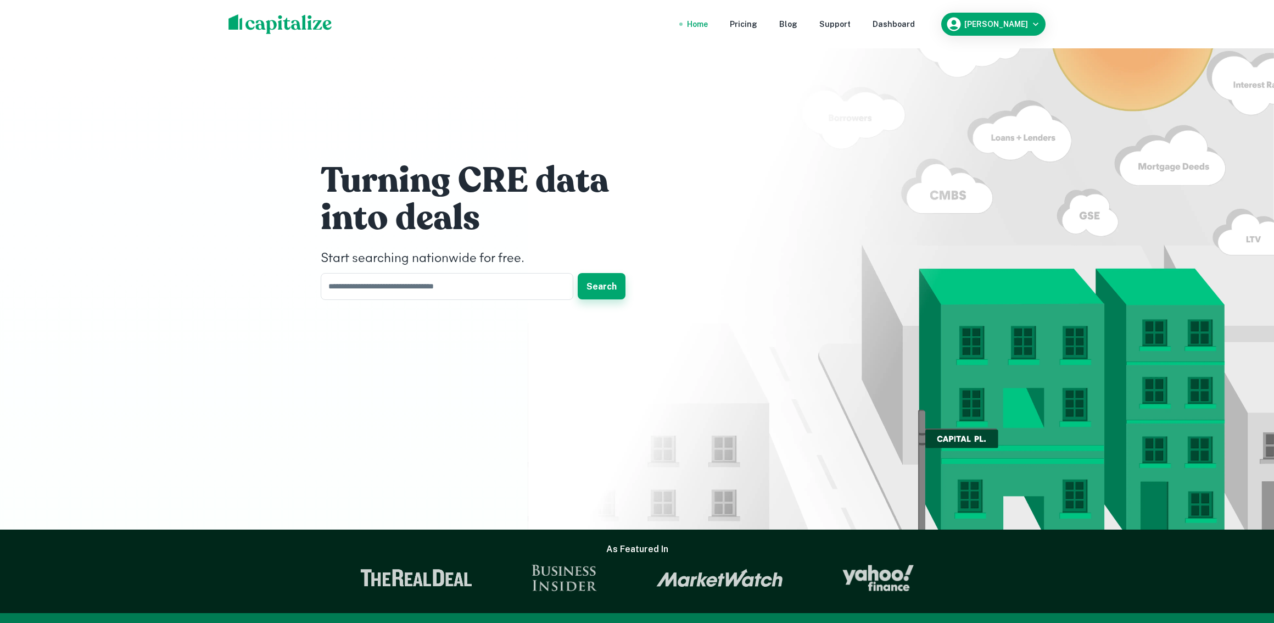 The width and height of the screenshot is (1274, 623). Describe the element at coordinates (894, 24) in the screenshot. I see `a: Dashboard` at that location.